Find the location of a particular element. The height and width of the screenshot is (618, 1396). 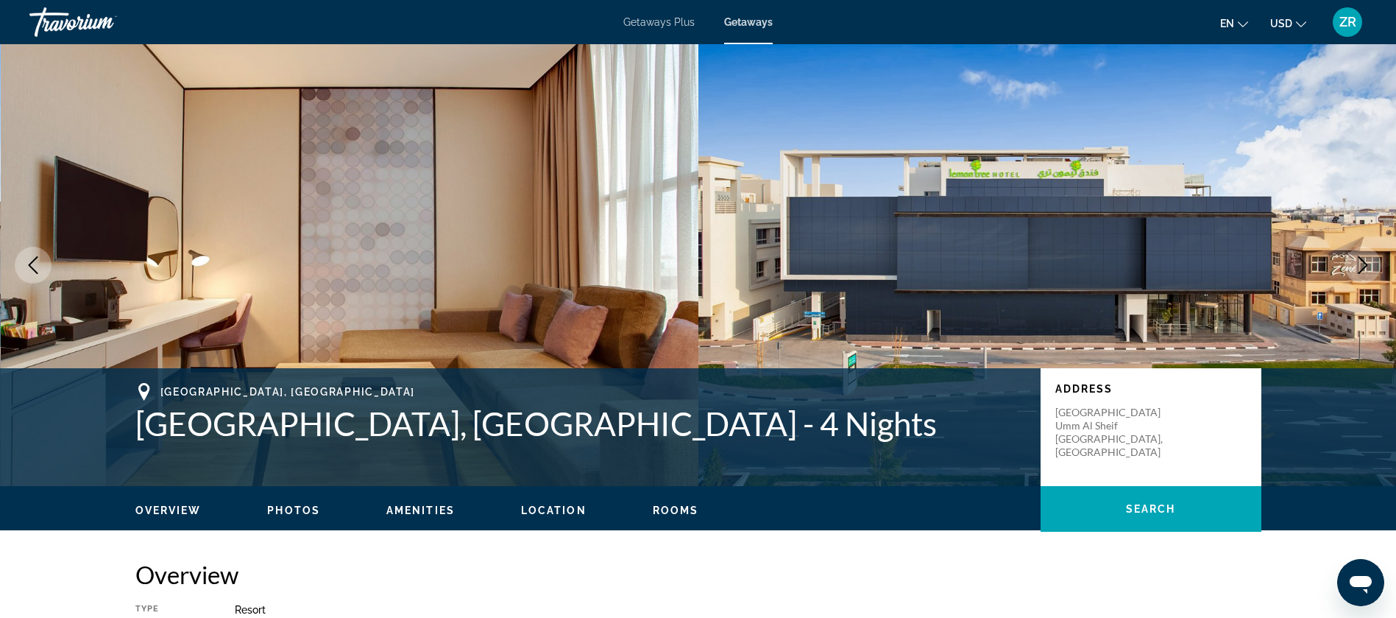

a: Travorium is located at coordinates (103, 22).